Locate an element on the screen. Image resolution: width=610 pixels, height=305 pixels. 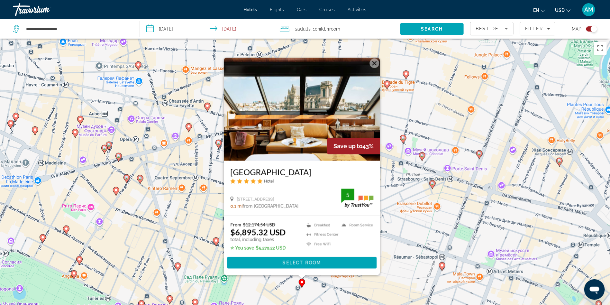
li: Room Service is located at coordinates (356, 225).